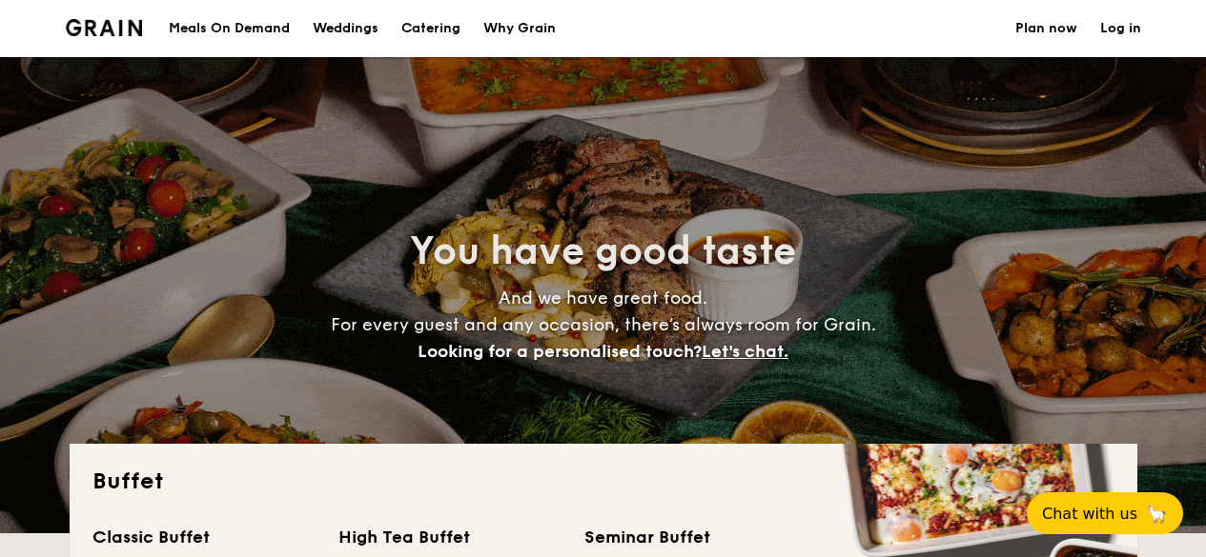  What do you see at coordinates (744, 352) in the screenshot?
I see `span: Let's chat.` at bounding box center [744, 352].